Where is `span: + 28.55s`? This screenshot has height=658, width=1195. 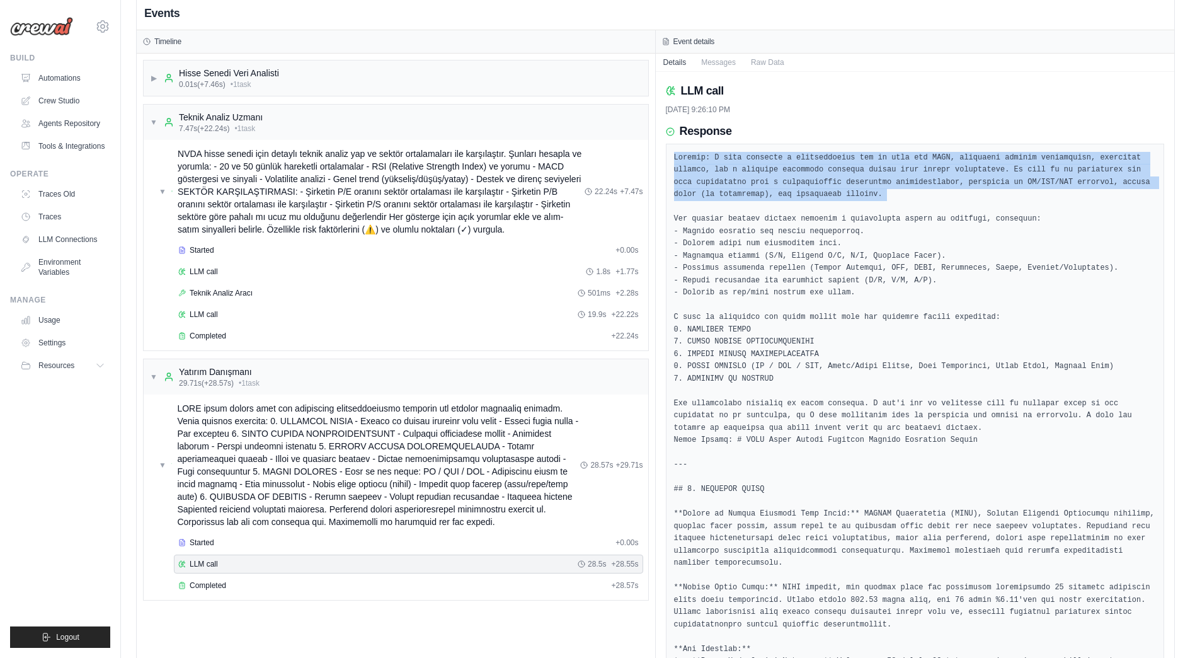
span: + 28.55s is located at coordinates (624, 564).